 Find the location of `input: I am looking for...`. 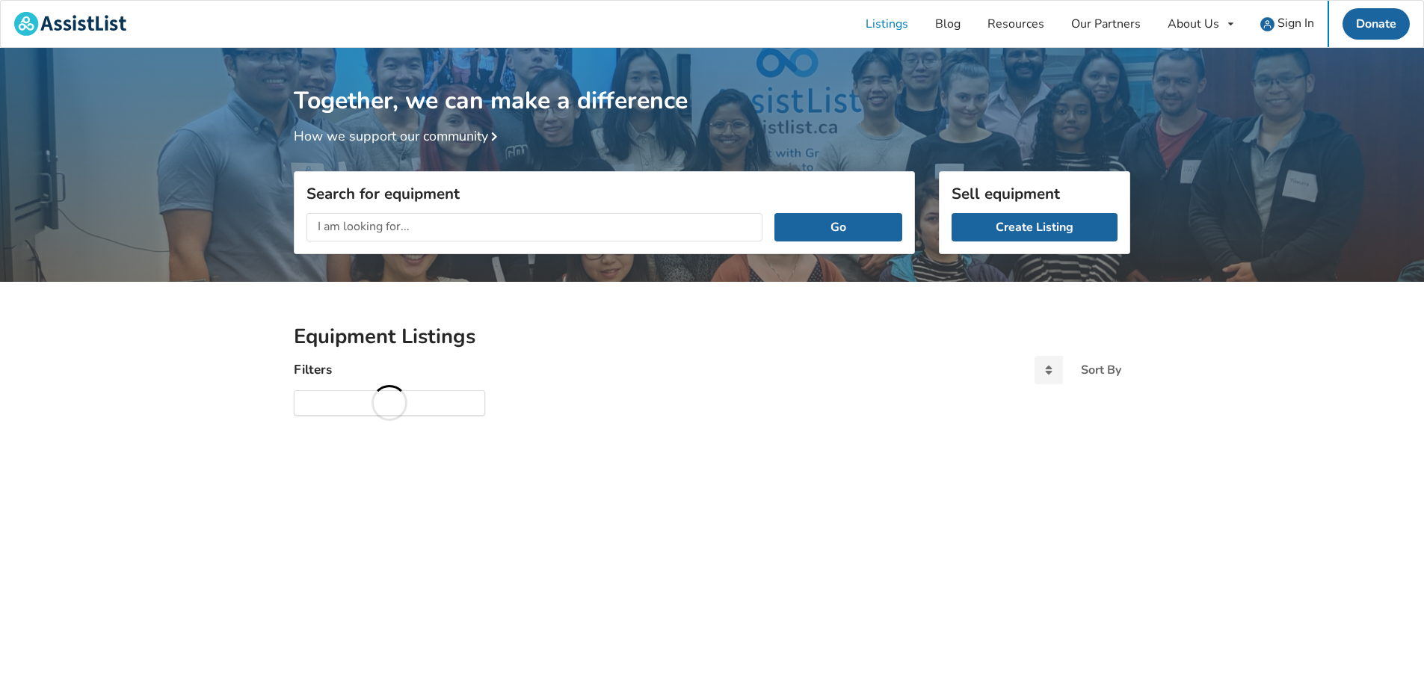

input: I am looking for... is located at coordinates (534, 227).